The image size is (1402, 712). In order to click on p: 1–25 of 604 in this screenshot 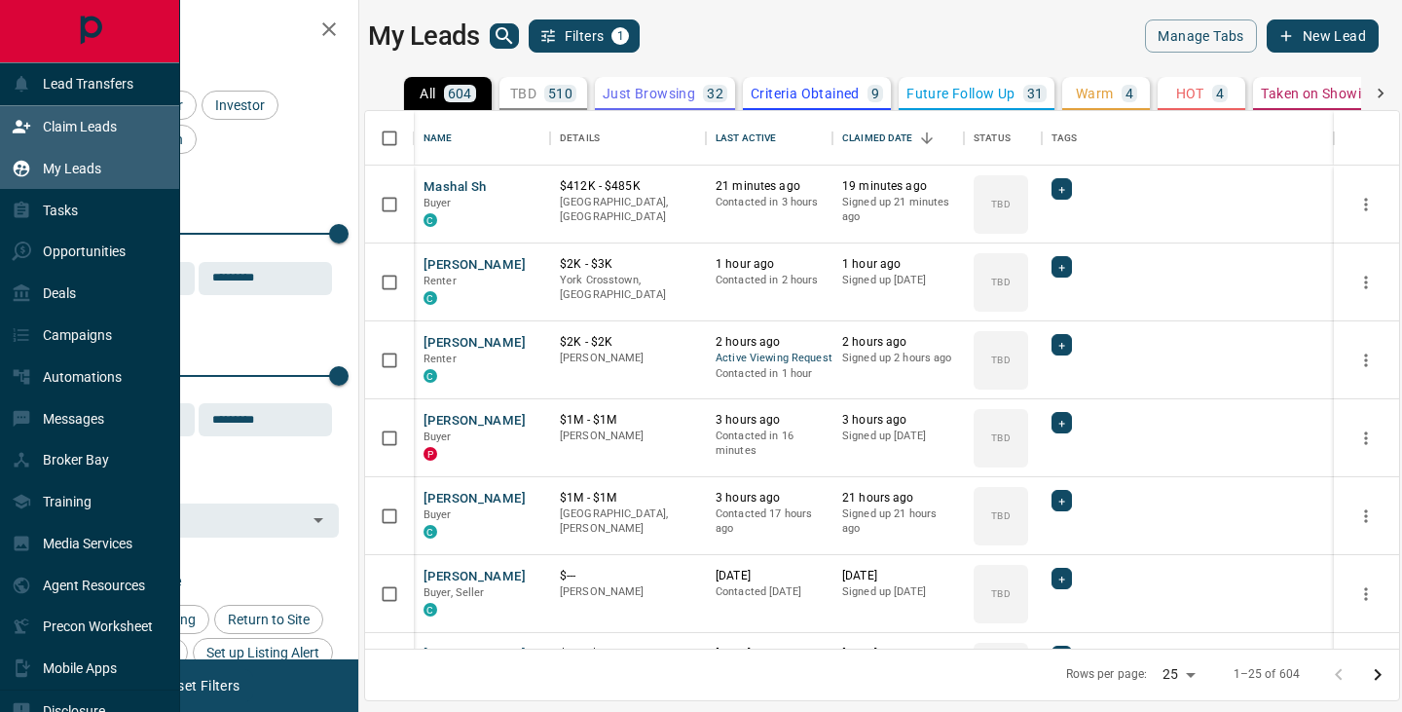, I will do `click(1267, 674)`.